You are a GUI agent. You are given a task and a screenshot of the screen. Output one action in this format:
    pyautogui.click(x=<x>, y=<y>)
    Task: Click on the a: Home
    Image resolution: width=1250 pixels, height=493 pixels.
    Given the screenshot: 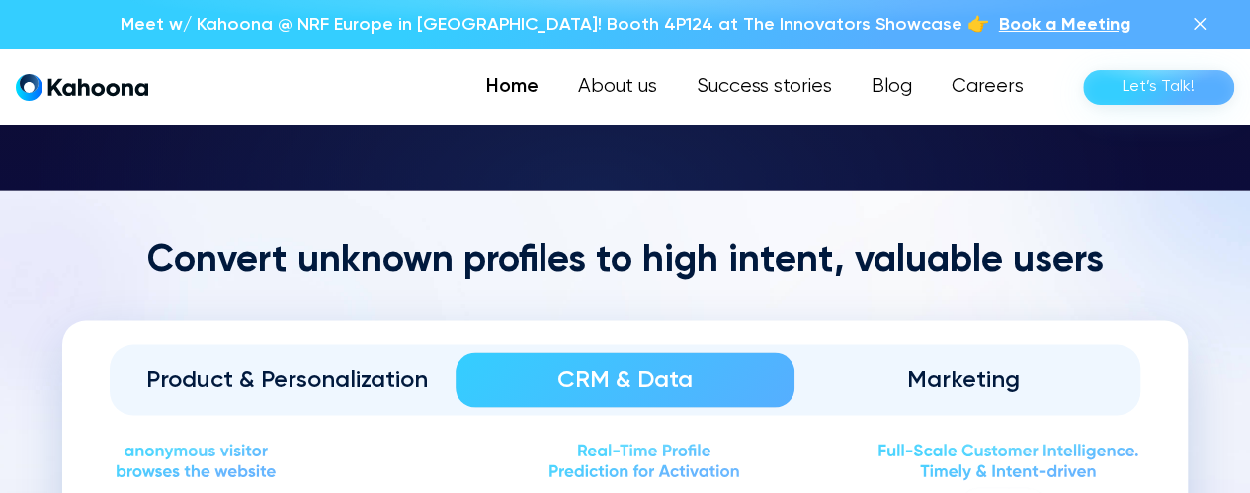 What is the action you would take?
    pyautogui.click(x=512, y=87)
    